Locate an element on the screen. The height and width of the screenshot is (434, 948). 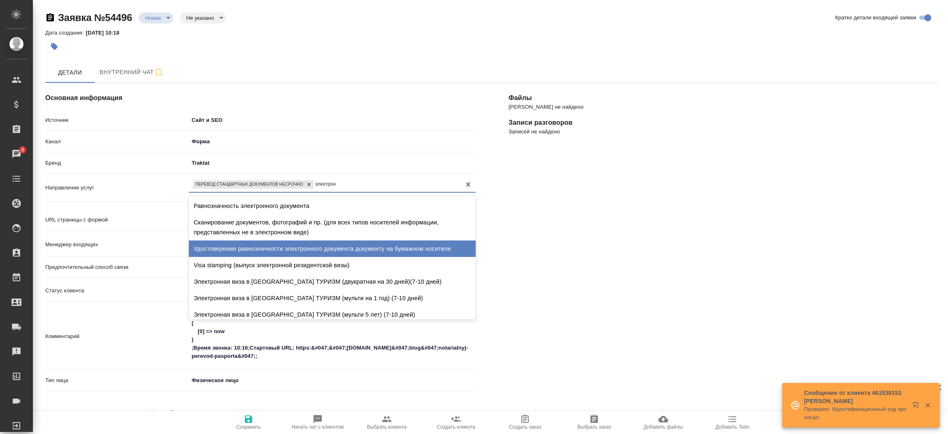
button: Выбрать заказ is located at coordinates (594, 422).